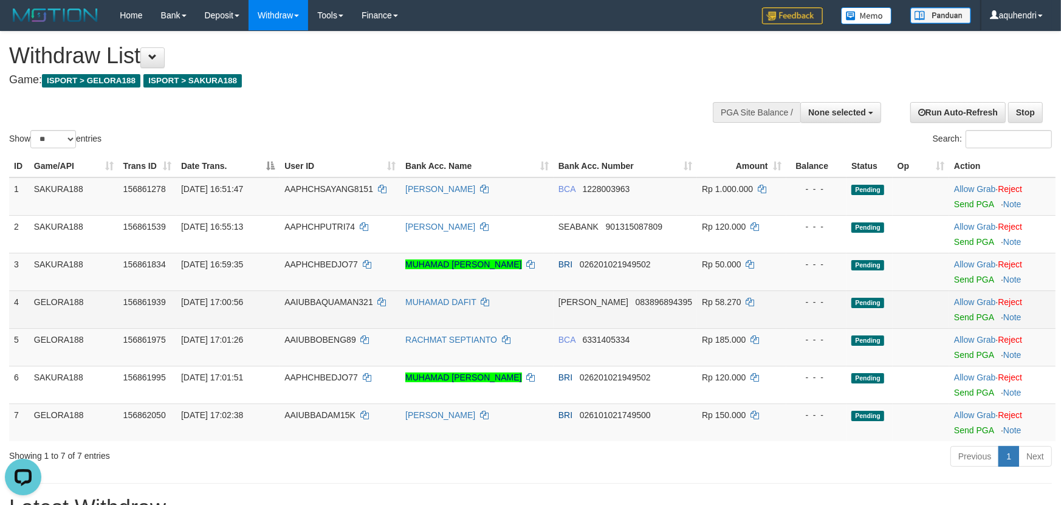 The width and height of the screenshot is (1061, 505). What do you see at coordinates (728, 189) in the screenshot?
I see `span: Rp 1.000.000` at bounding box center [728, 189].